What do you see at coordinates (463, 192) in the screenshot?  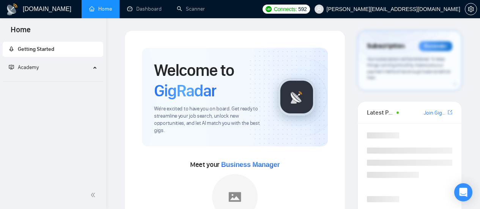 I see `div: Open Intercom Messenger` at bounding box center [463, 192].